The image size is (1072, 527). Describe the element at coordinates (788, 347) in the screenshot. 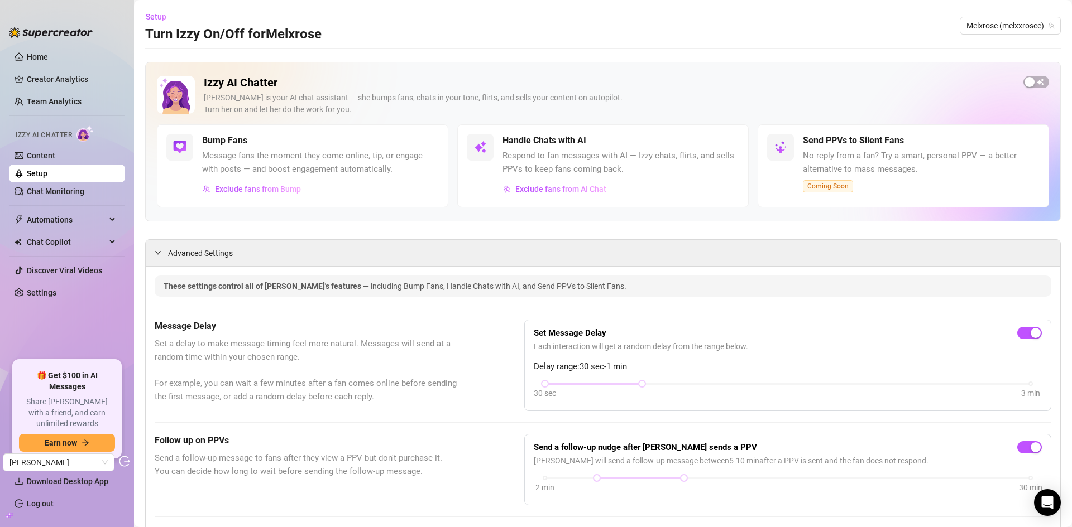

I see `span: Each interaction will get a random delay from the range below.` at that location.